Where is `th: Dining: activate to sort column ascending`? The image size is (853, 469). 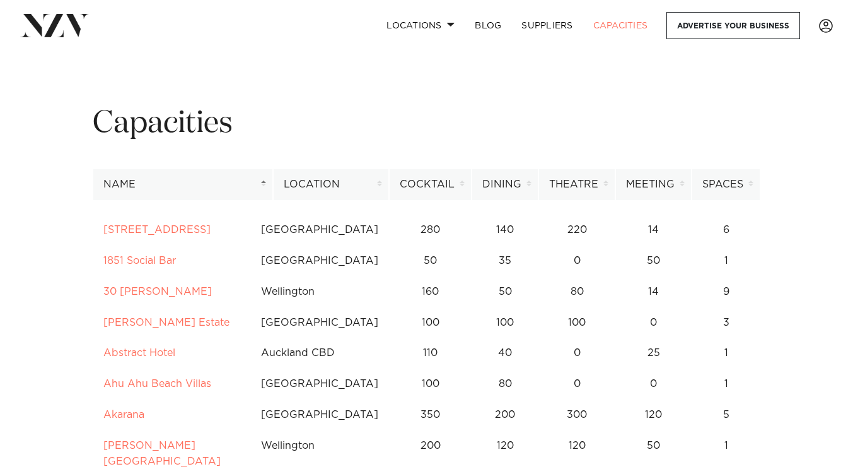
th: Dining: activate to sort column ascending is located at coordinates (505, 184).